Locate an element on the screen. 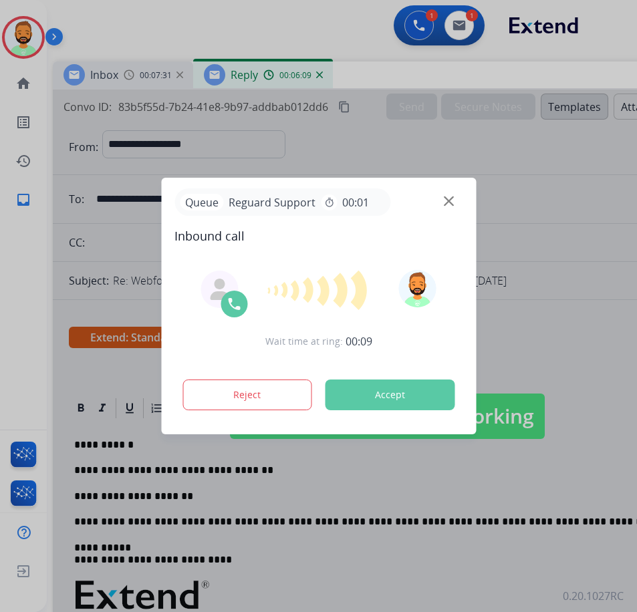  p: Queue is located at coordinates (201, 202).